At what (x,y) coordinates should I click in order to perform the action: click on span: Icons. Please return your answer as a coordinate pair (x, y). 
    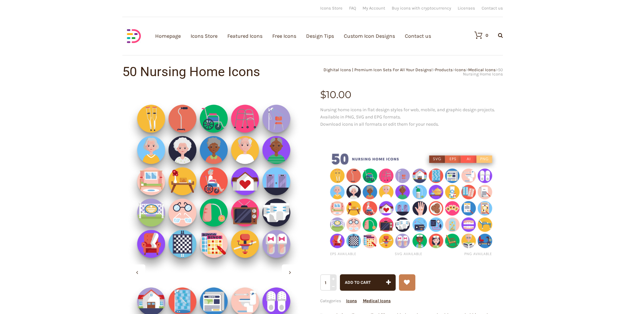
    Looking at the image, I should click on (460, 70).